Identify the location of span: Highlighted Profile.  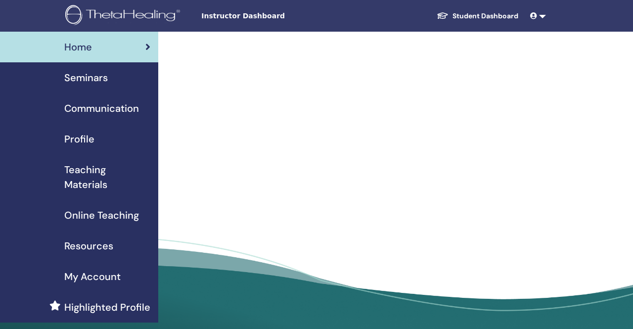
(107, 307).